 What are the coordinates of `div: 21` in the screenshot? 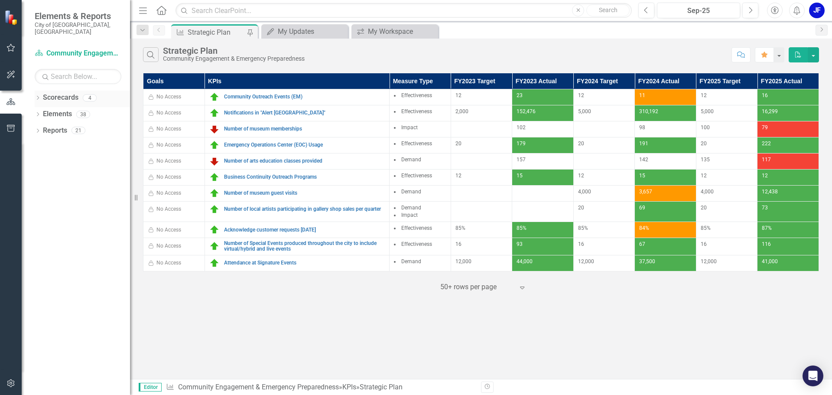 It's located at (78, 130).